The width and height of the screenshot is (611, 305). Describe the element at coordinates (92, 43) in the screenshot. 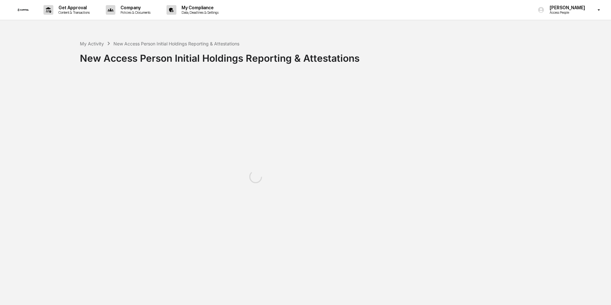

I see `div: My Activity` at that location.